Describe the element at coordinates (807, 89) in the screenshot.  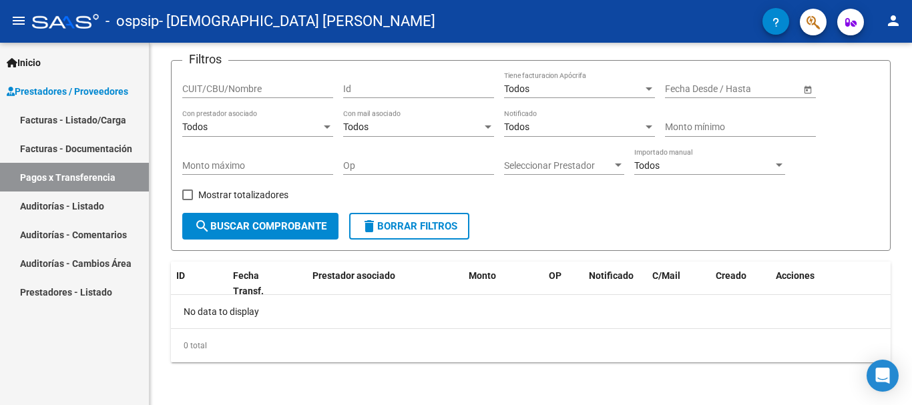
I see `button: Open calendar` at that location.